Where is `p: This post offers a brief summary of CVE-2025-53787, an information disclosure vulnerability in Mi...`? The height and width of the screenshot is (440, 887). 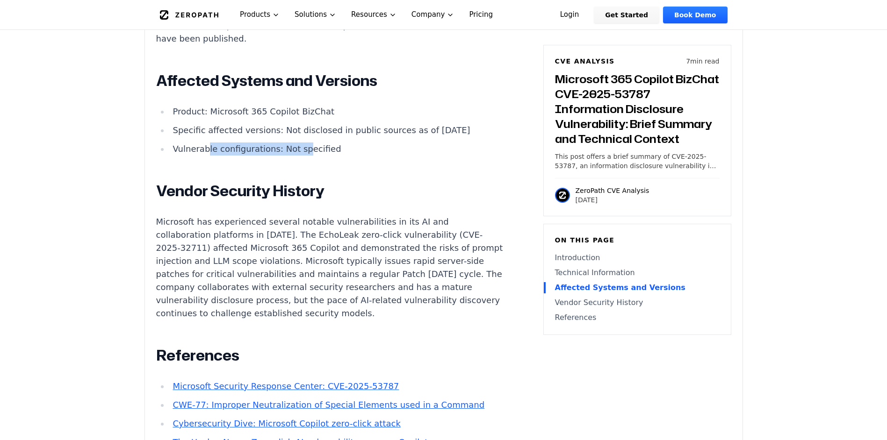 p: This post offers a brief summary of CVE-2025-53787, an information disclosure vulnerability in Mi... is located at coordinates (637, 161).